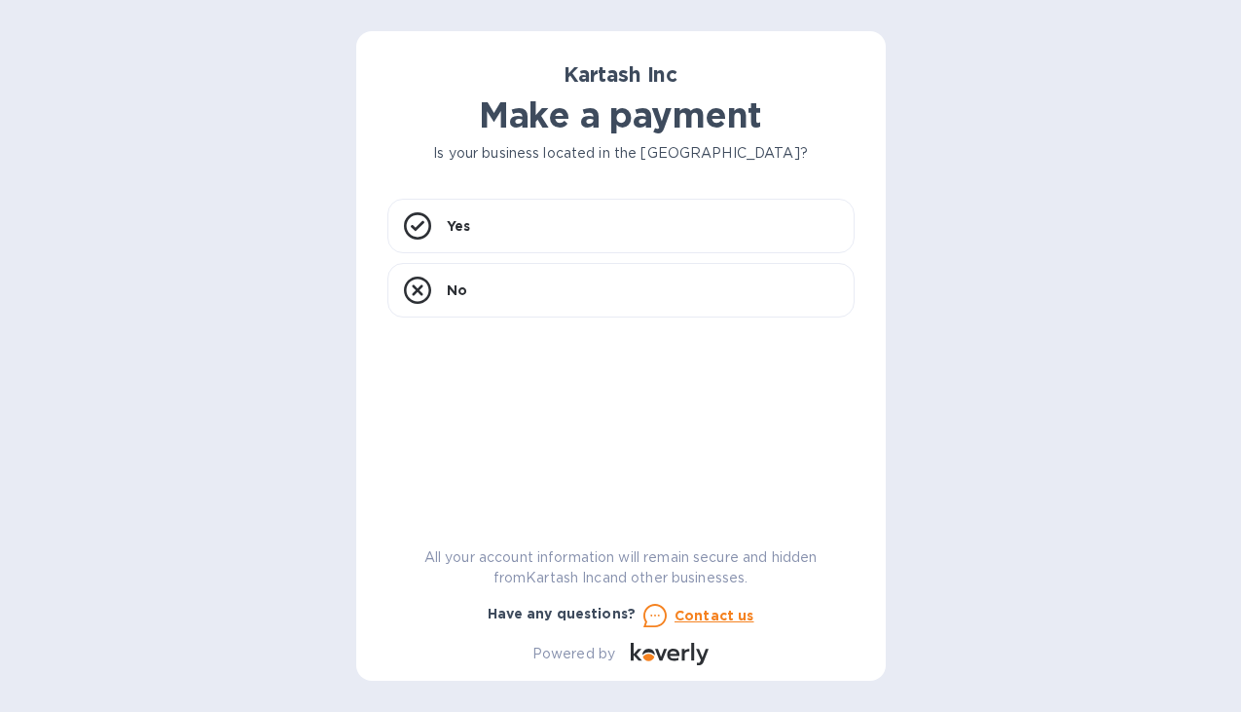 The width and height of the screenshot is (1241, 712). I want to click on p: Yes, so click(459, 226).